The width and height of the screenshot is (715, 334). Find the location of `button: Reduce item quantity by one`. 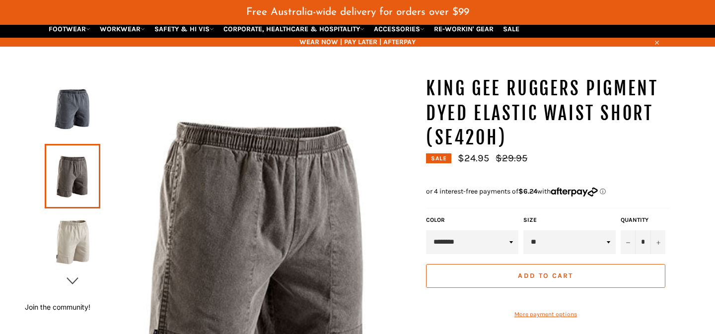

button: Reduce item quantity by one is located at coordinates (628, 242).